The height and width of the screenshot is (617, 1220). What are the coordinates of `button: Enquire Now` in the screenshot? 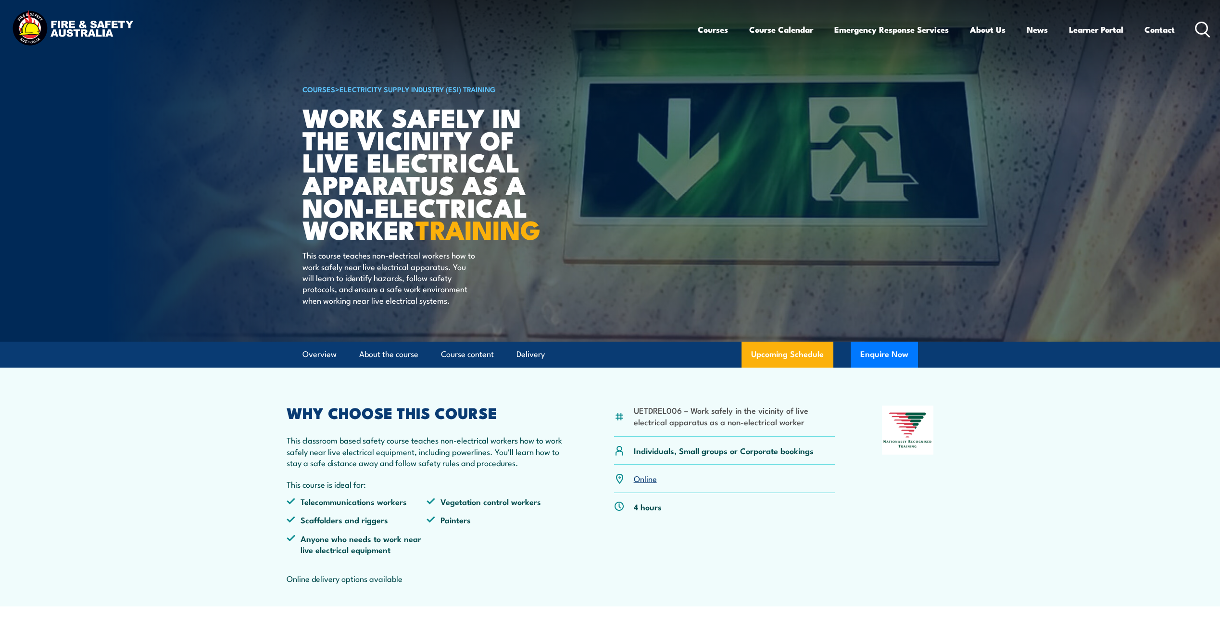 It's located at (884, 355).